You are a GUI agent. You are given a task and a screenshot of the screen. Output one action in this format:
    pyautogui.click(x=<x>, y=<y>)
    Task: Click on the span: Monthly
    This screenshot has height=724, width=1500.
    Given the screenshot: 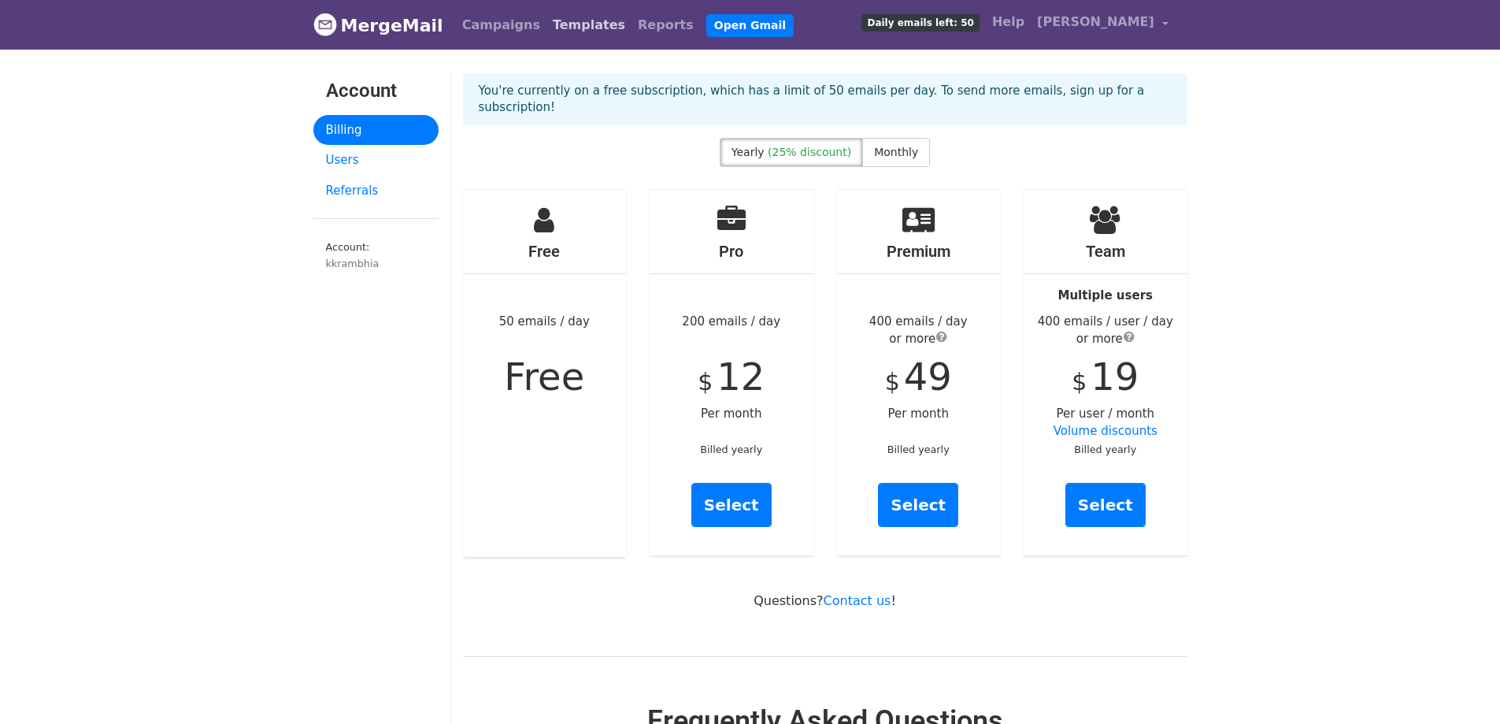 What is the action you would take?
    pyautogui.click(x=896, y=152)
    